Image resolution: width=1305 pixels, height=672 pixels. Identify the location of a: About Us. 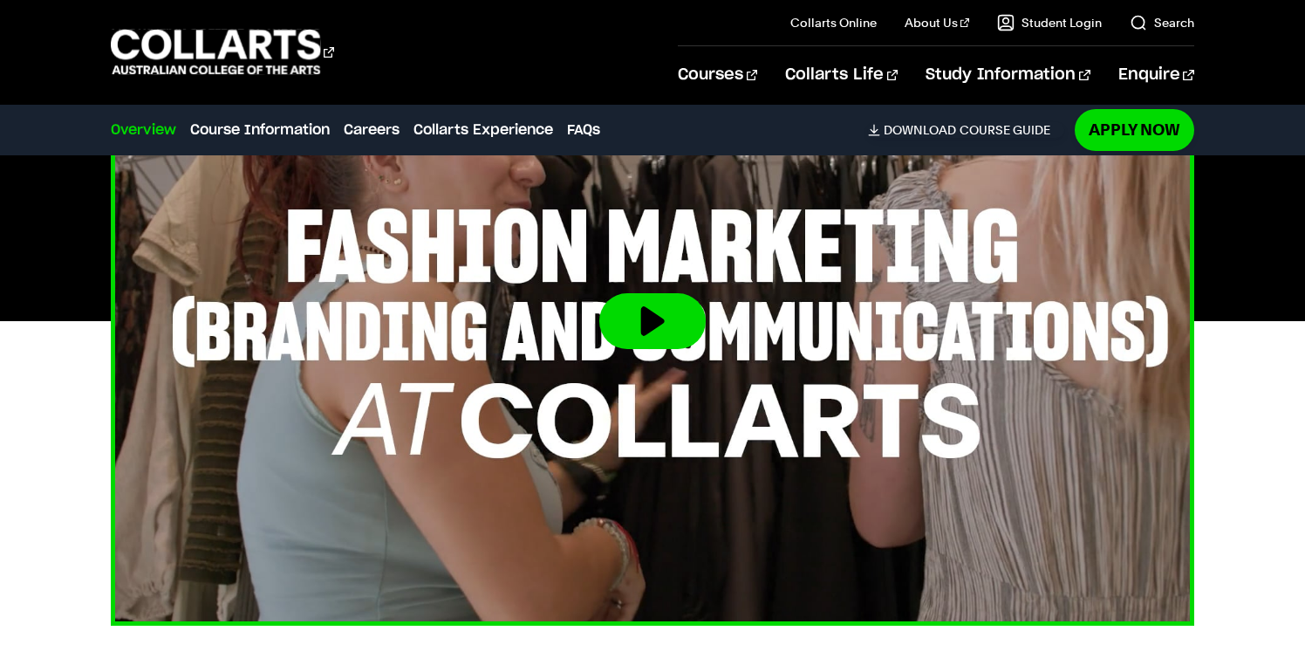
(937, 23).